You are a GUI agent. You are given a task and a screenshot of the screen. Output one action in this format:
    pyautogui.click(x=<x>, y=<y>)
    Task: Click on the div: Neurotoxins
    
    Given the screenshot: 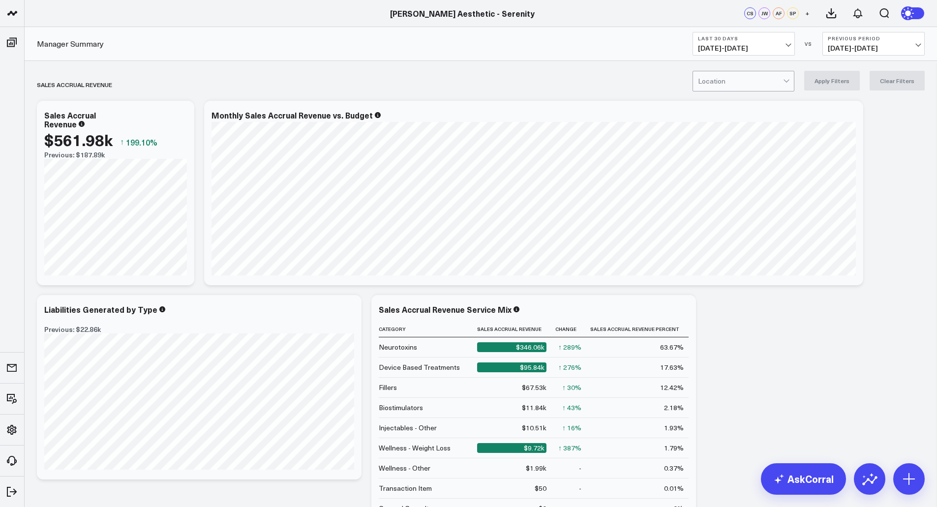 What is the action you would take?
    pyautogui.click(x=398, y=347)
    